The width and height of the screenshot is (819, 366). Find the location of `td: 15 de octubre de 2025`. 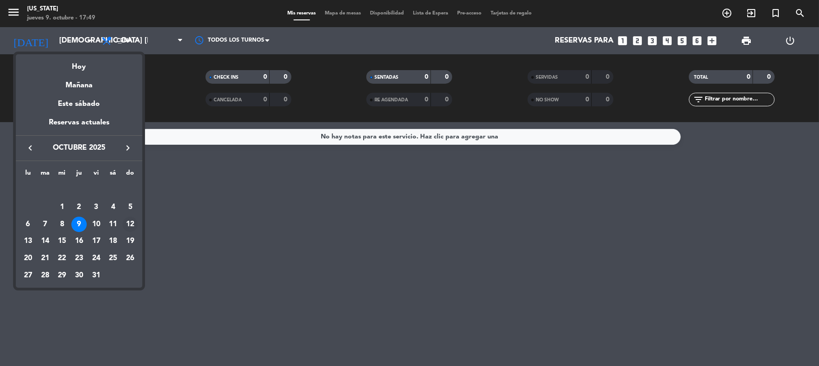

td: 15 de octubre de 2025 is located at coordinates (62, 241).